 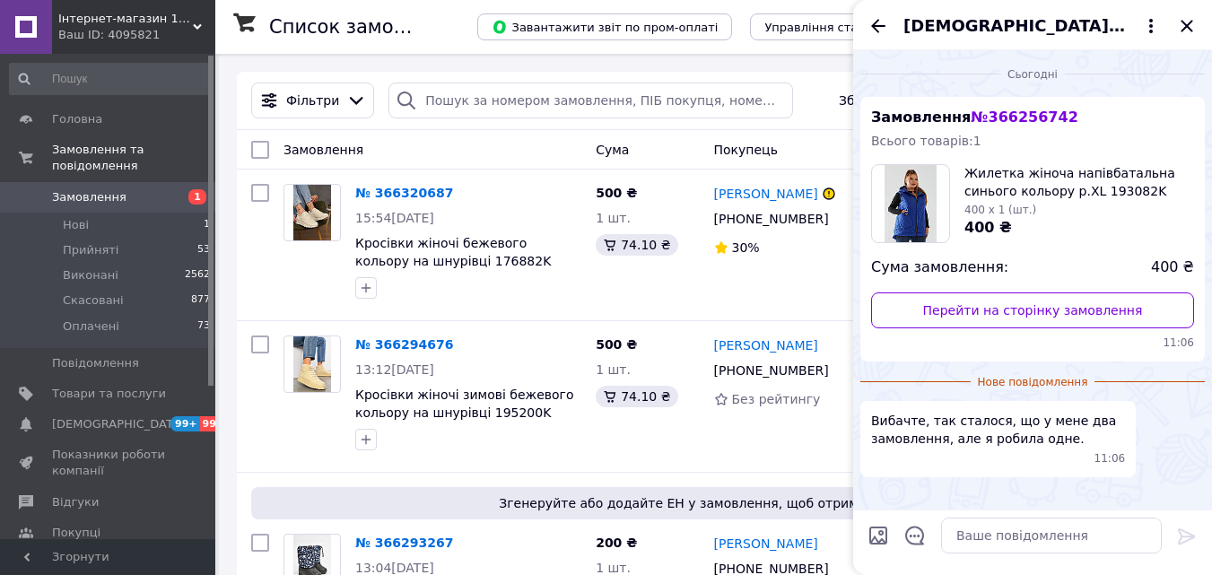 I want to click on span: Замовлення та повідомлення, so click(x=134, y=158).